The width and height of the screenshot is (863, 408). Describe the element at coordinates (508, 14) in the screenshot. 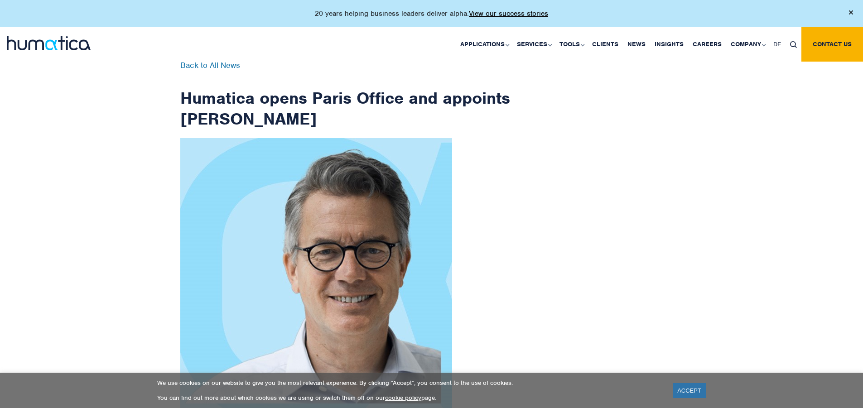

I see `a: View our success stories` at that location.